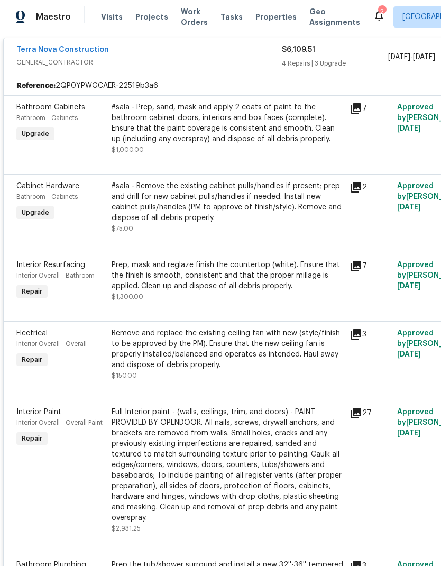  Describe the element at coordinates (370, 334) in the screenshot. I see `div: 3` at that location.